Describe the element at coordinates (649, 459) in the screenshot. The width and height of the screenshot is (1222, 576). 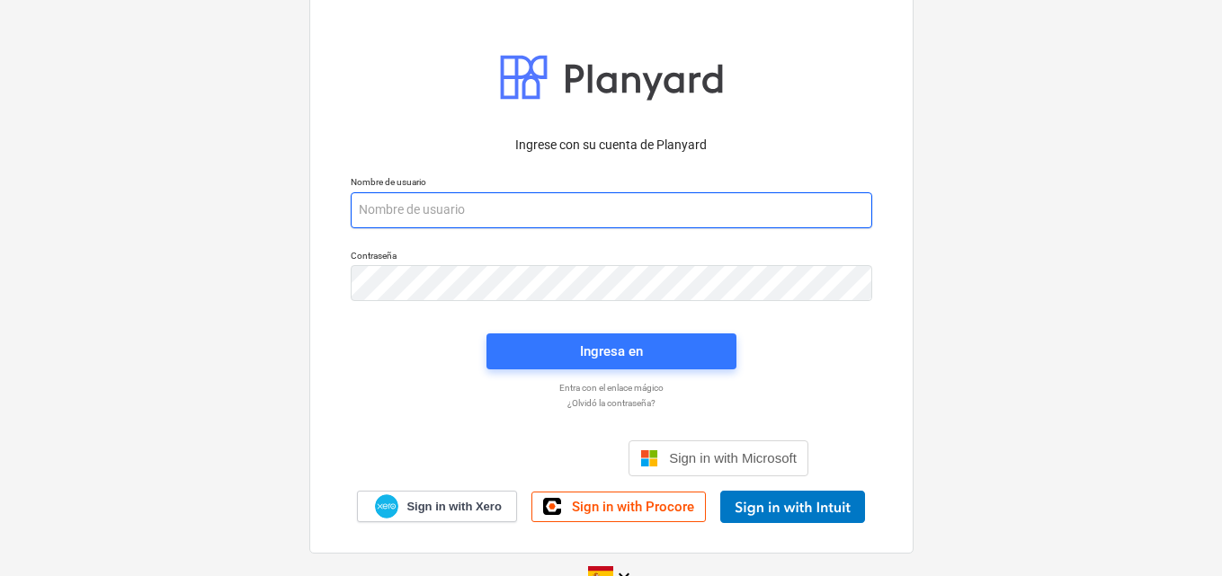
I see `img: Microsoft logo` at that location.